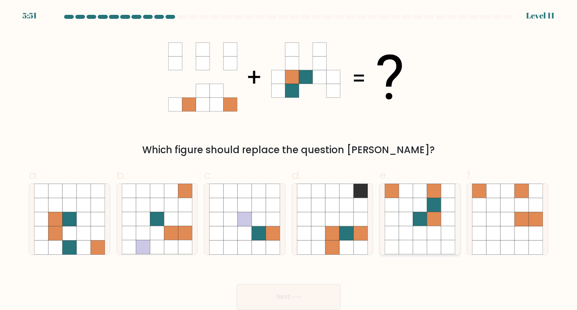 Image resolution: width=577 pixels, height=310 pixels. I want to click on span: b., so click(121, 175).